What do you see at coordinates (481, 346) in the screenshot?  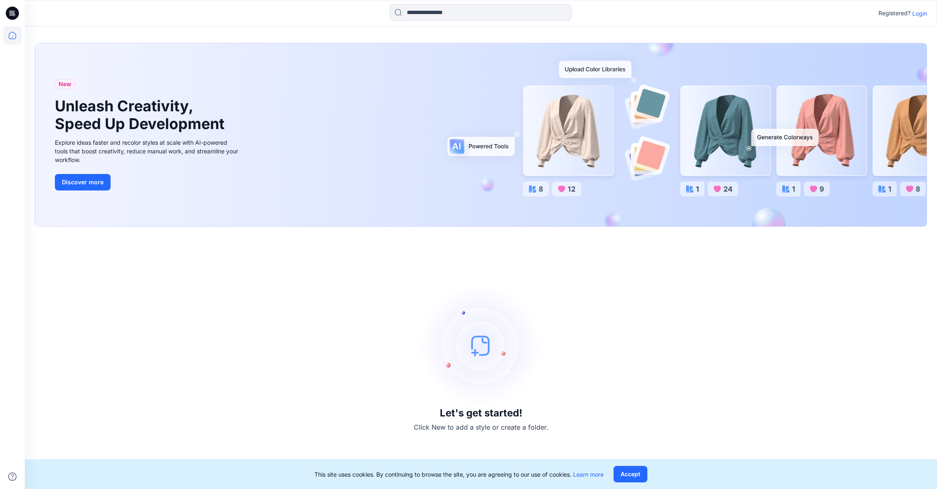 I see `img: empty-state-image.svg` at bounding box center [481, 346].